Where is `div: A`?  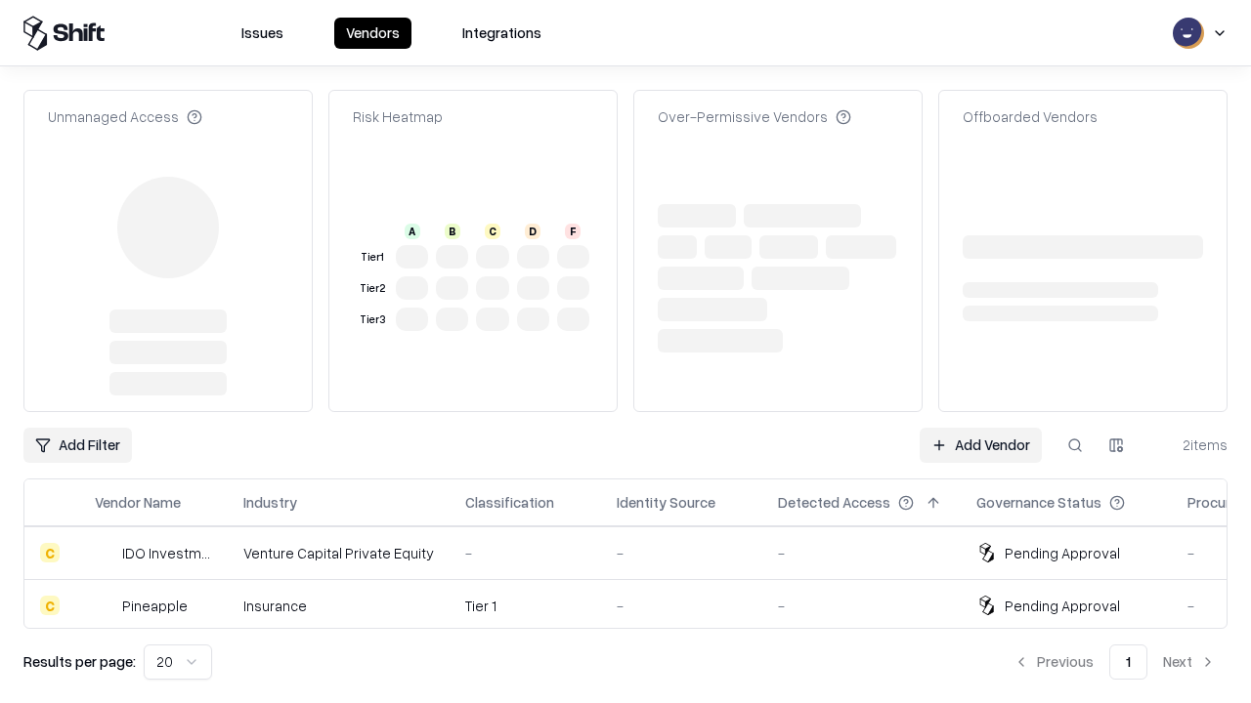 div: A is located at coordinates (412, 232).